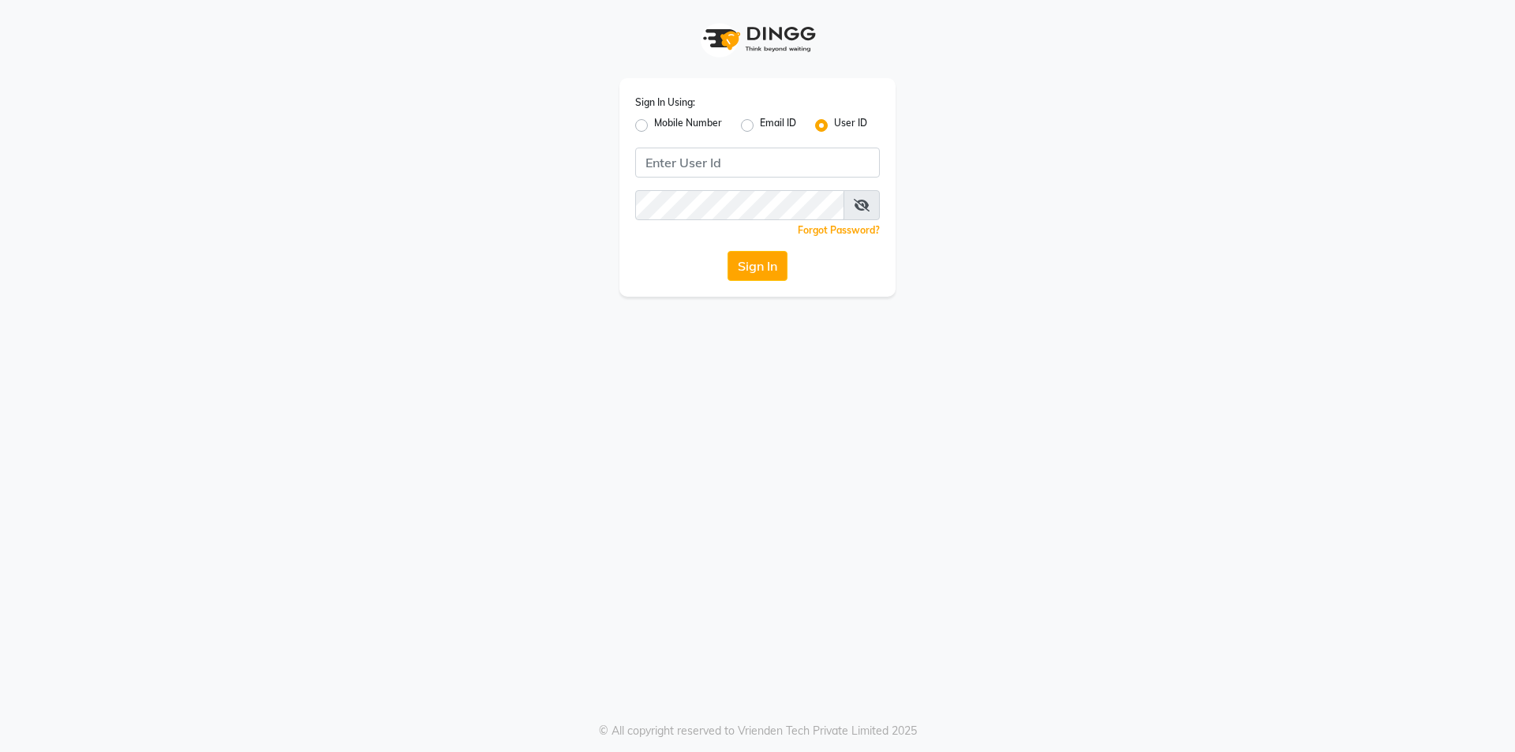 The image size is (1515, 752). I want to click on button: Sign In, so click(757, 266).